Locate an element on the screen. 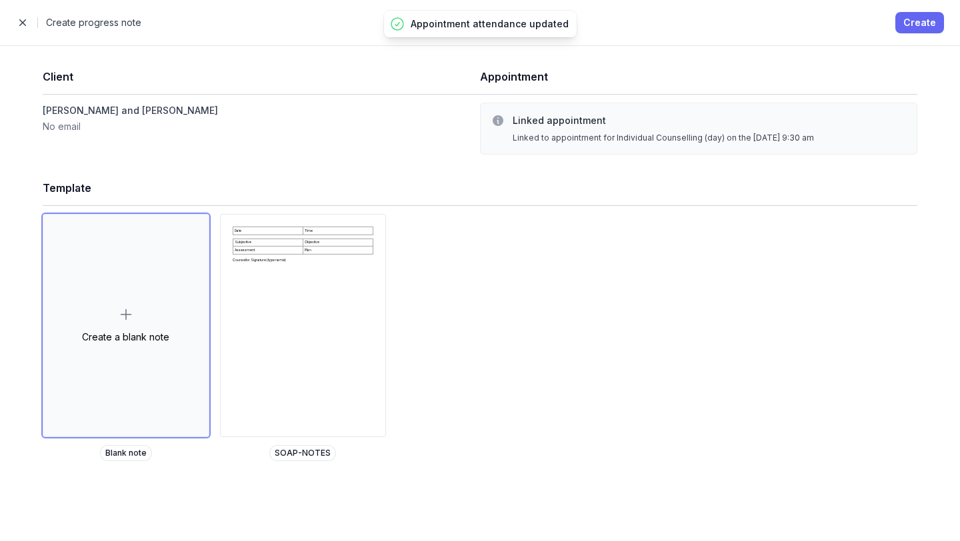  p: Counsellor Signature (type name): is located at coordinates (303, 260).